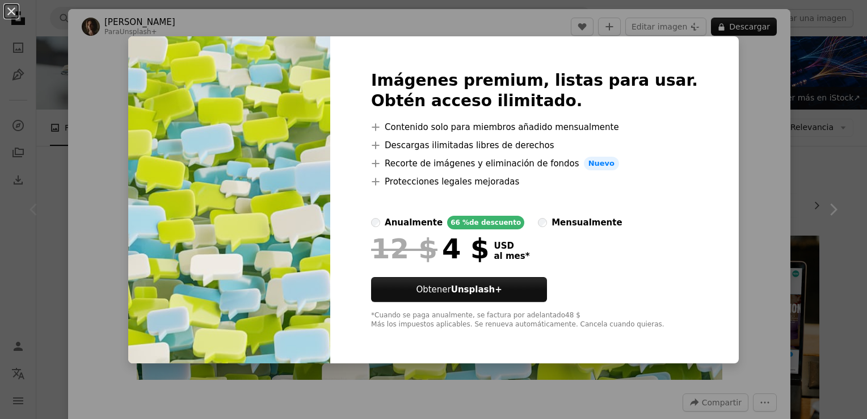 This screenshot has width=867, height=419. Describe the element at coordinates (587, 222) in the screenshot. I see `div: mensualmente` at that location.